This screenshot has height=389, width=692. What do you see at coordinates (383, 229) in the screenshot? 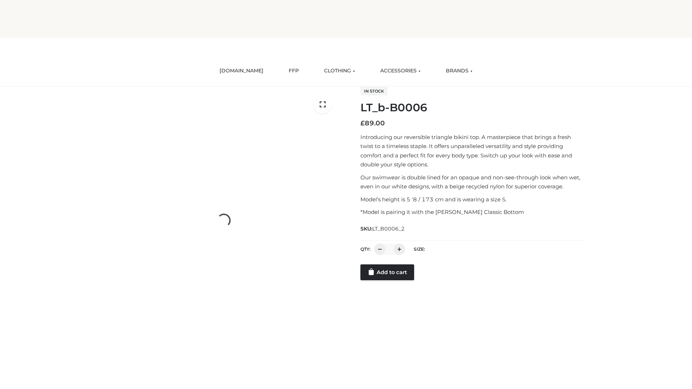
I see `span: SKU:` at bounding box center [383, 229].